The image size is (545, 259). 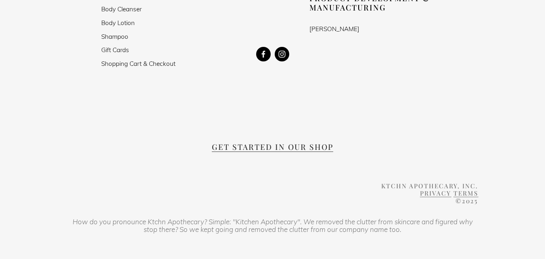 What do you see at coordinates (436, 193) in the screenshot?
I see `span: PRIVACY` at bounding box center [436, 193].